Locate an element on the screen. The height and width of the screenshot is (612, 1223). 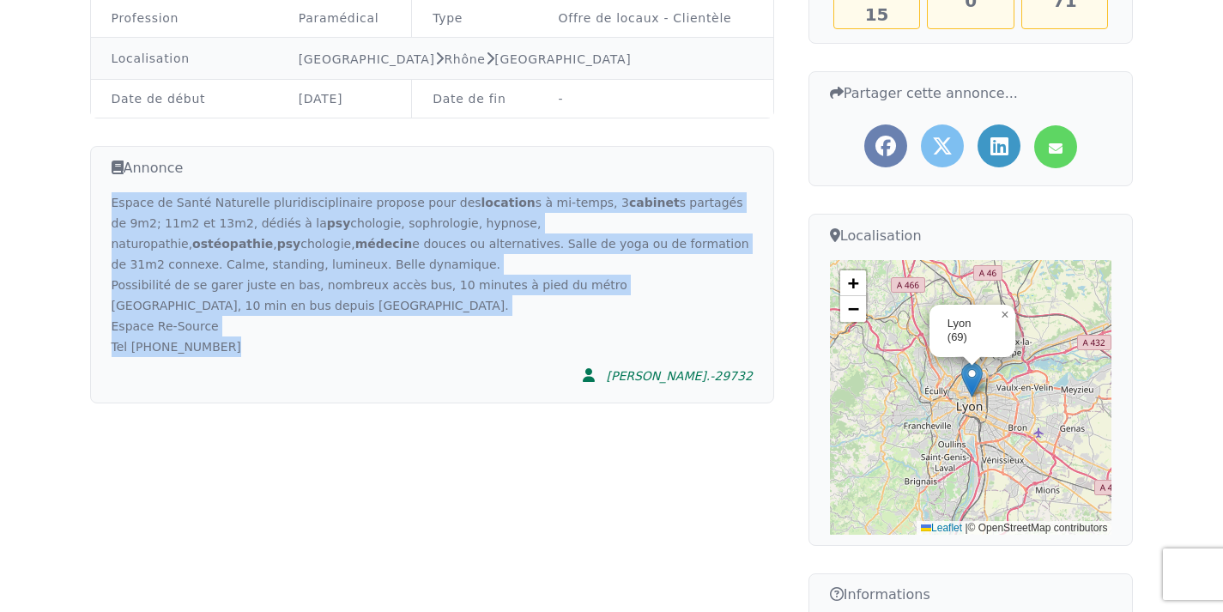
h3: Localisation is located at coordinates (970, 235).